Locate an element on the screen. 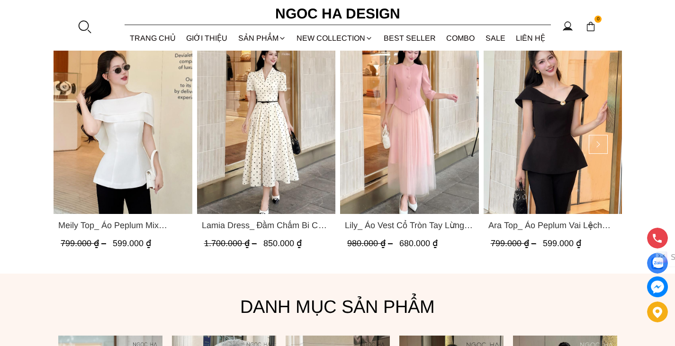 Image resolution: width=675 pixels, height=346 pixels. span: Lamia Dress_ Đầm Chấm Bi Cổ Vest Màu Kem D1003 is located at coordinates (266, 226).